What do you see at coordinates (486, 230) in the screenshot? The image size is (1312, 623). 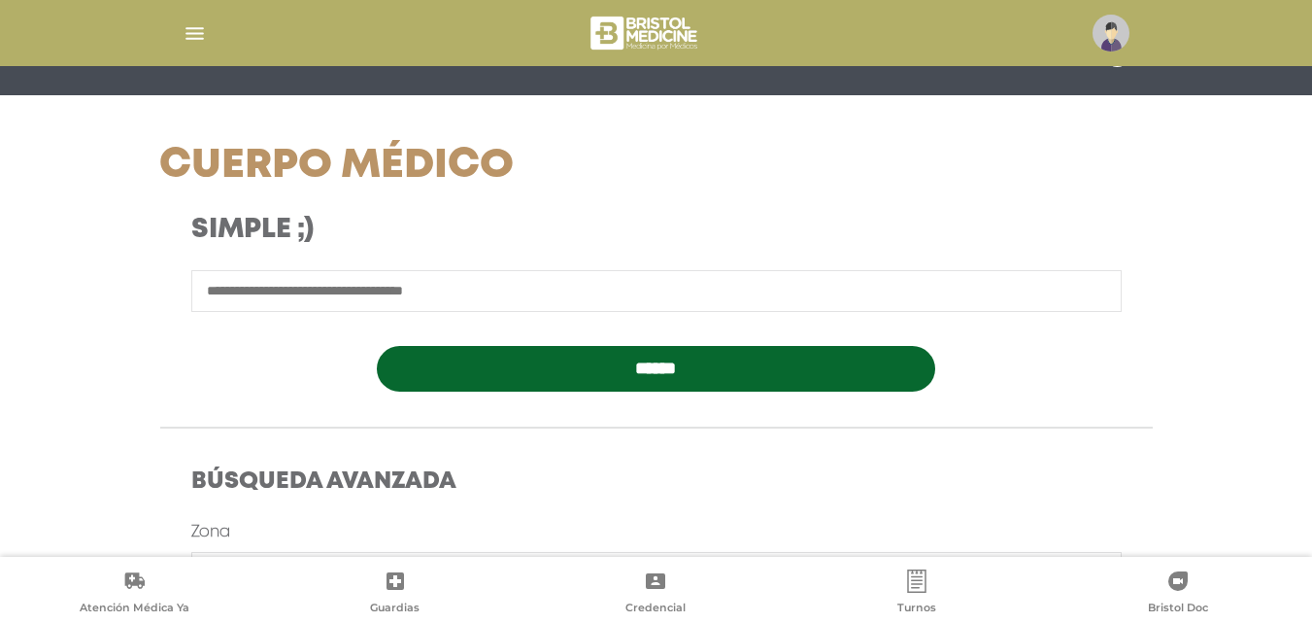 I see `h3: Simple ;)` at bounding box center [486, 230].